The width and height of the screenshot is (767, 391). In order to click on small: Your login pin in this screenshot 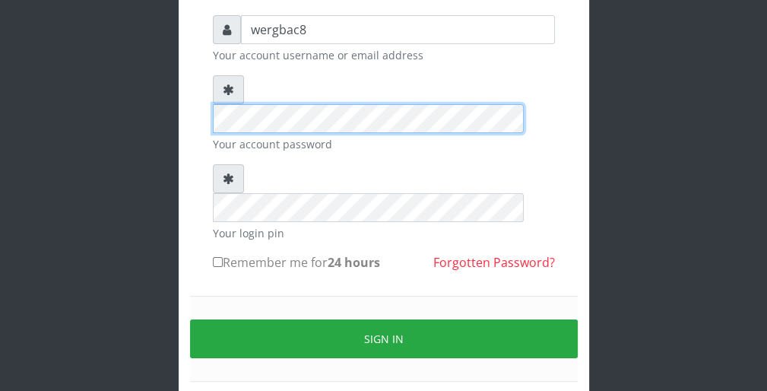, I will do `click(384, 233)`.